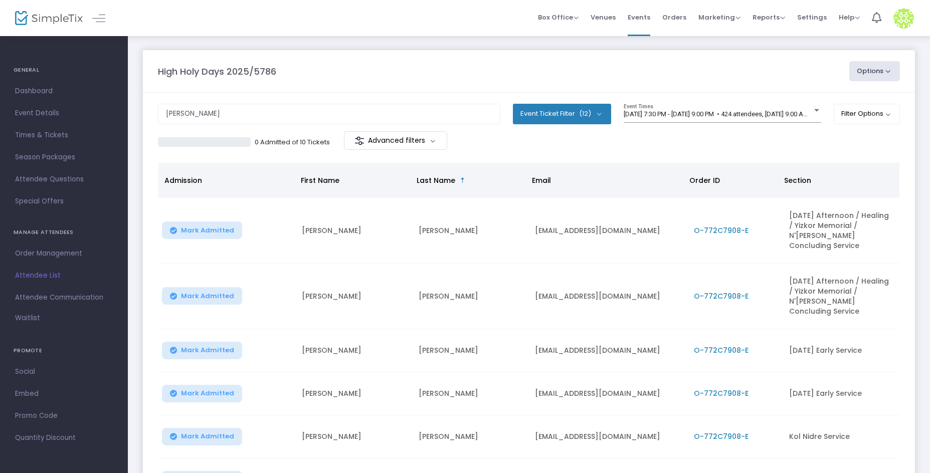  Describe the element at coordinates (64, 372) in the screenshot. I see `span: Social` at that location.